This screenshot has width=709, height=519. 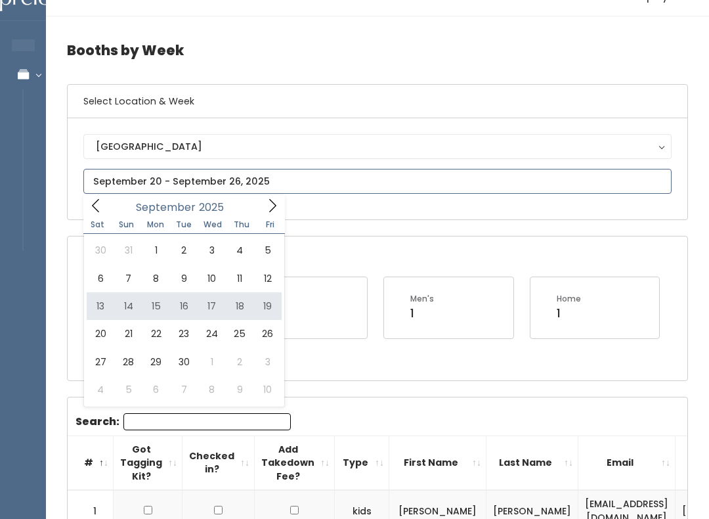 What do you see at coordinates (212, 334) in the screenshot?
I see `span: September 24, 2025` at bounding box center [212, 334].